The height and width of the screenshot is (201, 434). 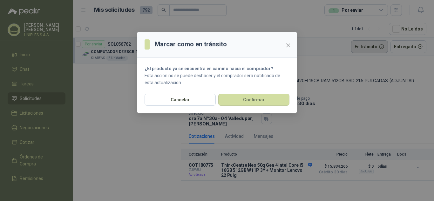 I want to click on strong: ¿El producto ya se encuentra en camino hacia el comprador?, so click(x=209, y=69).